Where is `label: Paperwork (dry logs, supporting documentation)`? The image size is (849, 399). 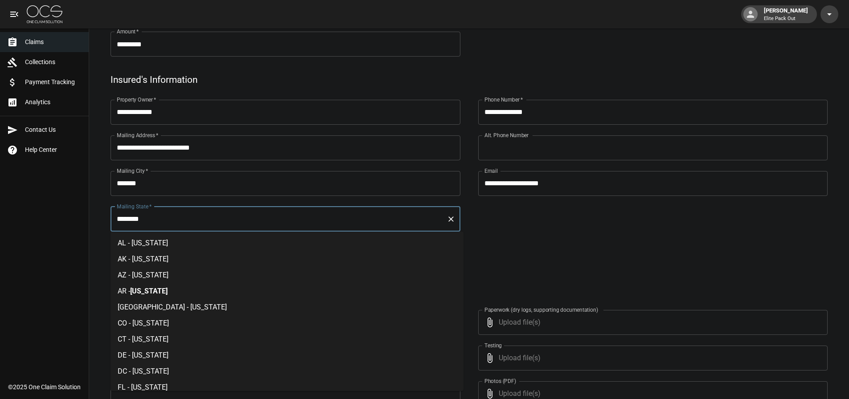 label: Paperwork (dry logs, supporting documentation) is located at coordinates (541, 310).